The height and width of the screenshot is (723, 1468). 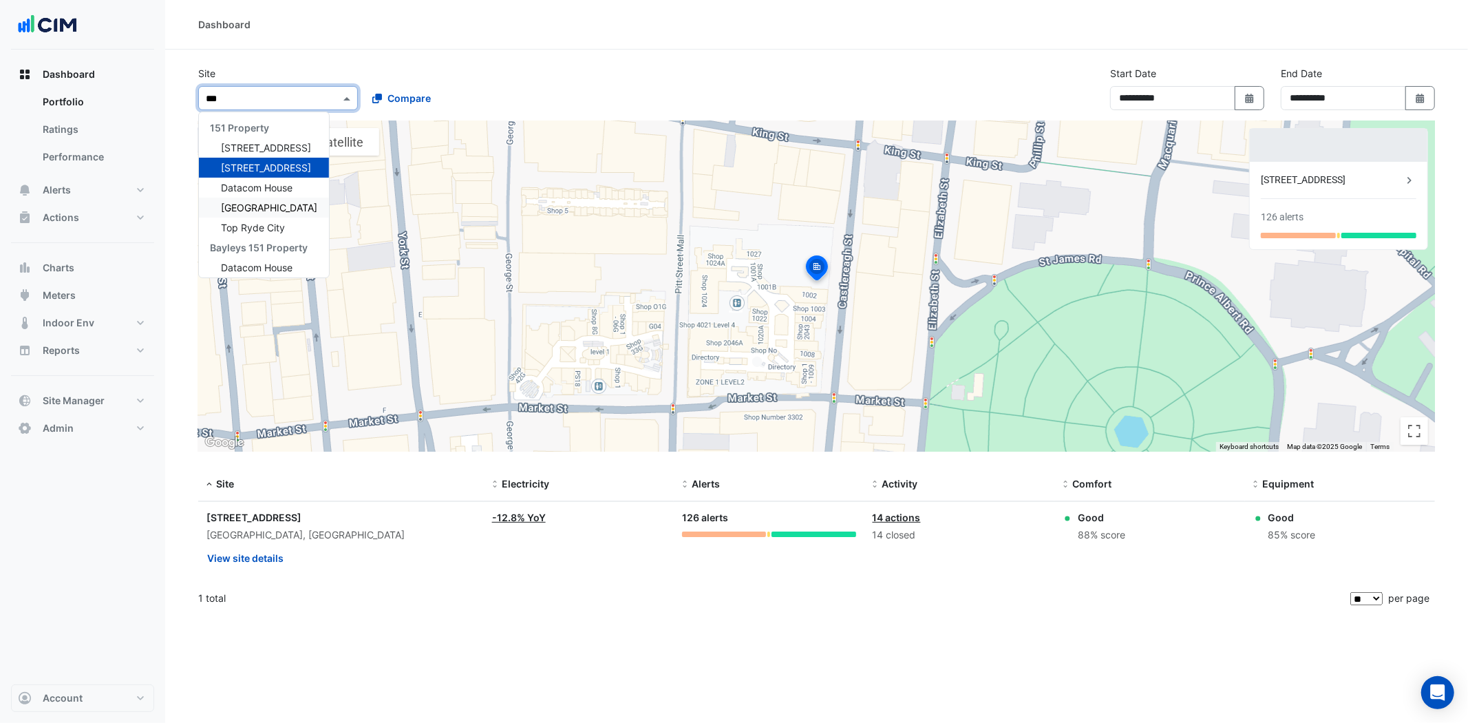 What do you see at coordinates (25, 74) in the screenshot?
I see `app-icon: Dashboard` at bounding box center [25, 74].